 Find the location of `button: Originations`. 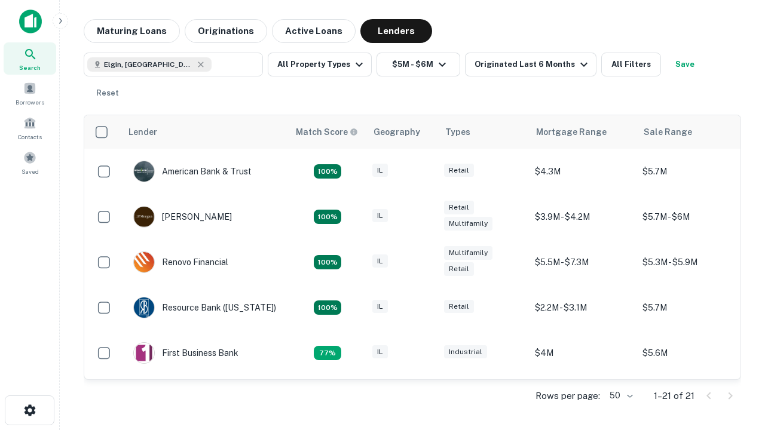

button: Originations is located at coordinates (226, 31).